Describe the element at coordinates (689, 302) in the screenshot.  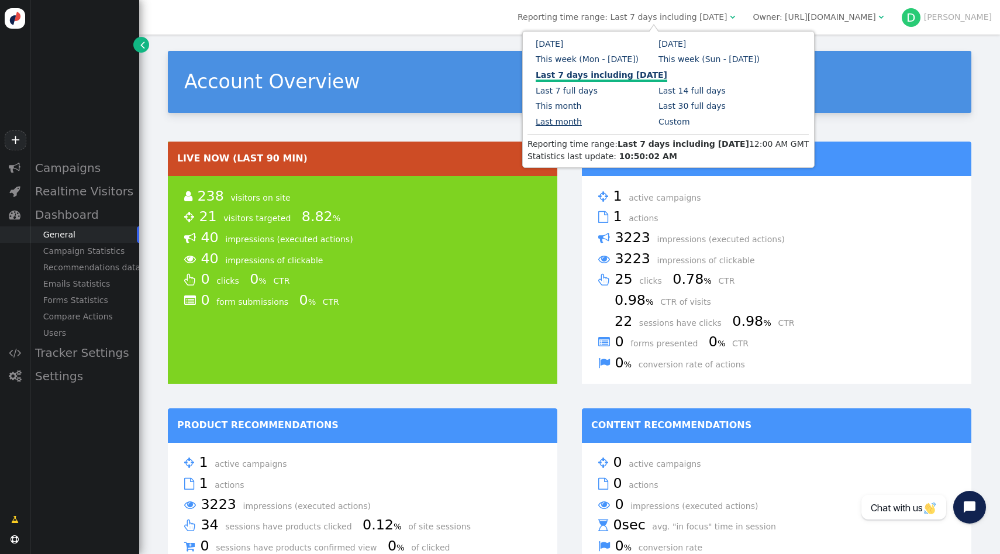
I see `span: CTR of visits` at that location.